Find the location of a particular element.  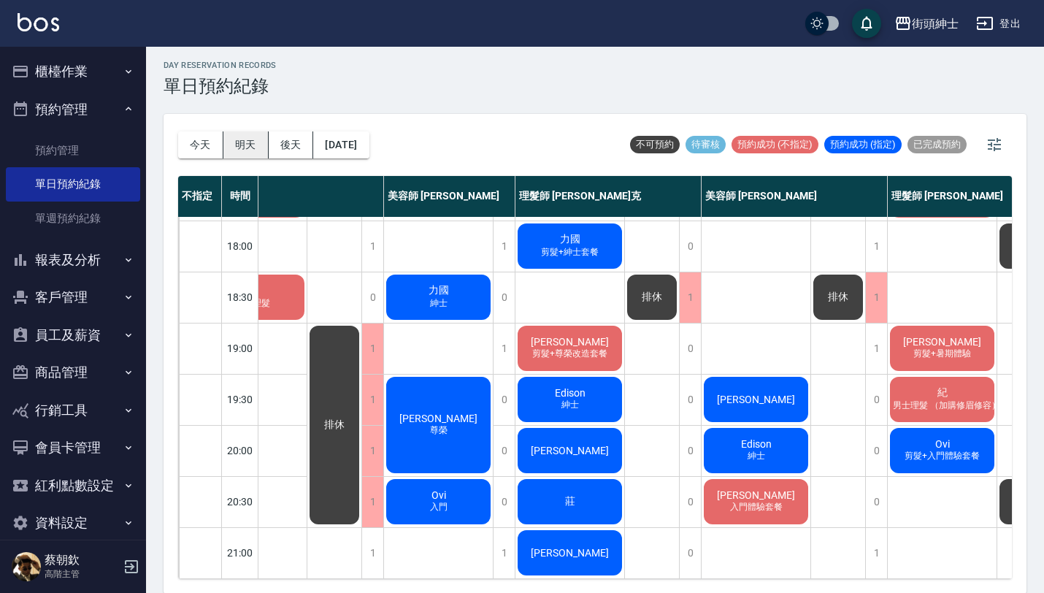

div: 理髮師 知樂 is located at coordinates (291, 196).